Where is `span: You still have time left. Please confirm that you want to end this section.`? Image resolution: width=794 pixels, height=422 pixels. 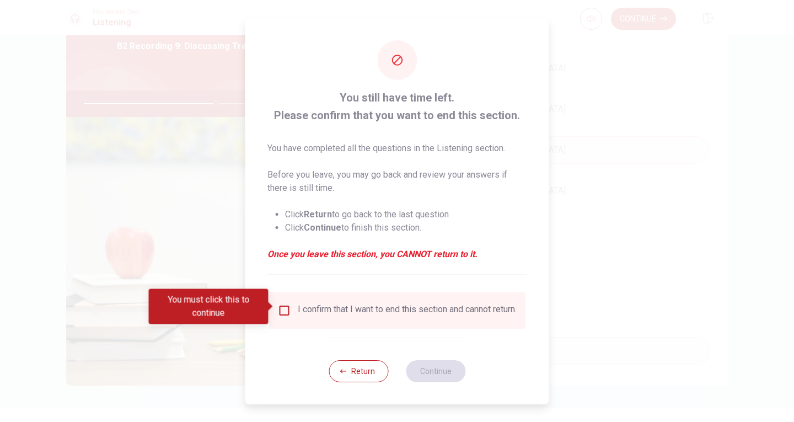
span: You still have time left. Please confirm that you want to end this section. is located at coordinates (397, 106).